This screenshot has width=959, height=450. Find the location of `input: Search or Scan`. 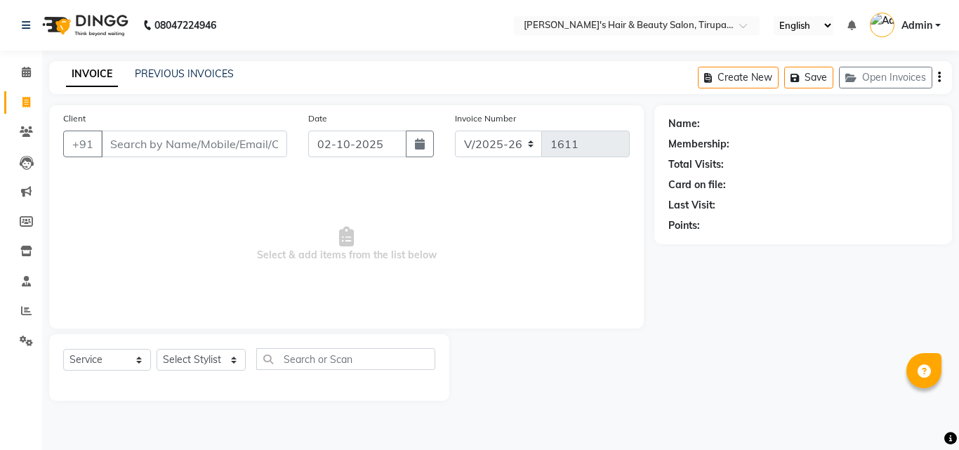

input: Search or Scan is located at coordinates (345, 359).